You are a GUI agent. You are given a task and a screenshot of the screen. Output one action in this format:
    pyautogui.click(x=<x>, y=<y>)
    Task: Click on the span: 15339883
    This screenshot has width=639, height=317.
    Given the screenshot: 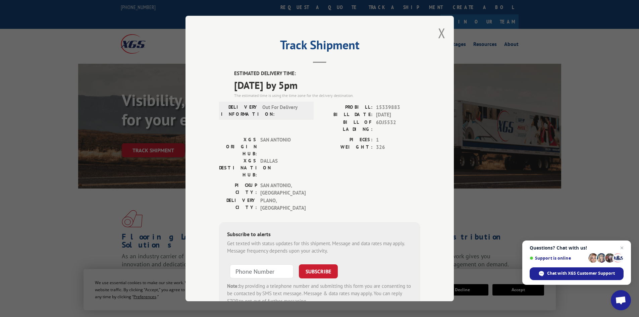 What is the action you would take?
    pyautogui.click(x=398, y=107)
    